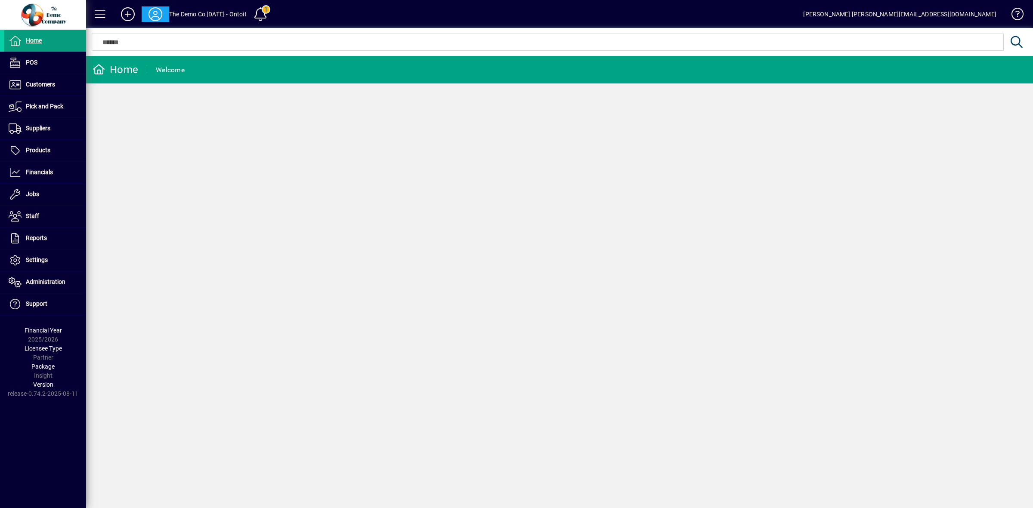 This screenshot has height=508, width=1033. I want to click on span: Version, so click(43, 385).